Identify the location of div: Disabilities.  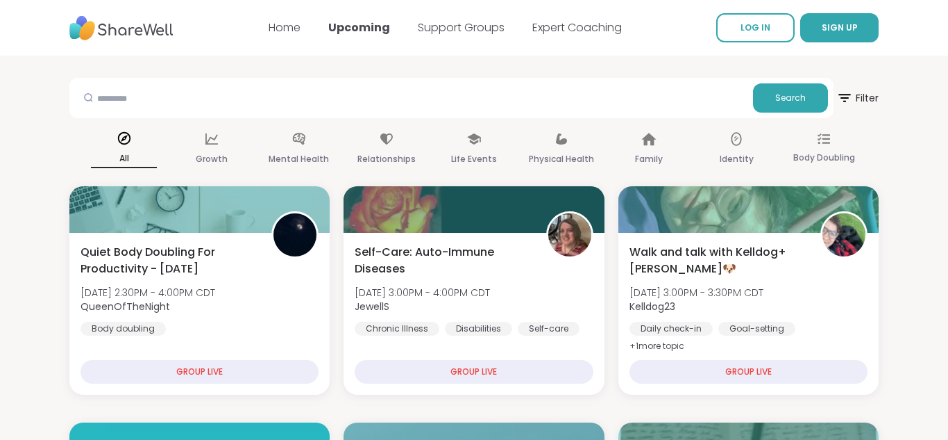
(478, 328).